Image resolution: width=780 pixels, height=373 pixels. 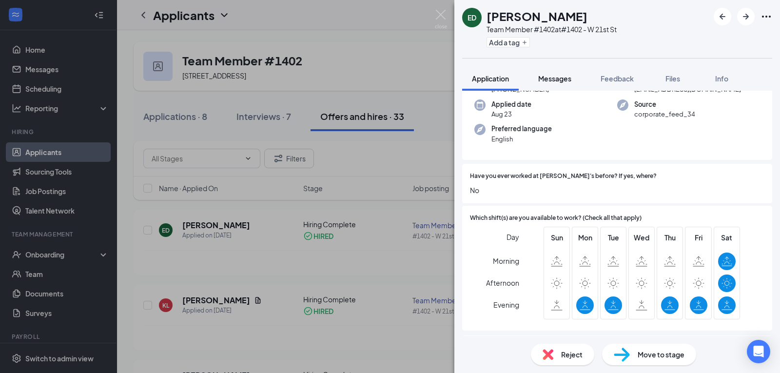 I want to click on span: Day, so click(x=513, y=237).